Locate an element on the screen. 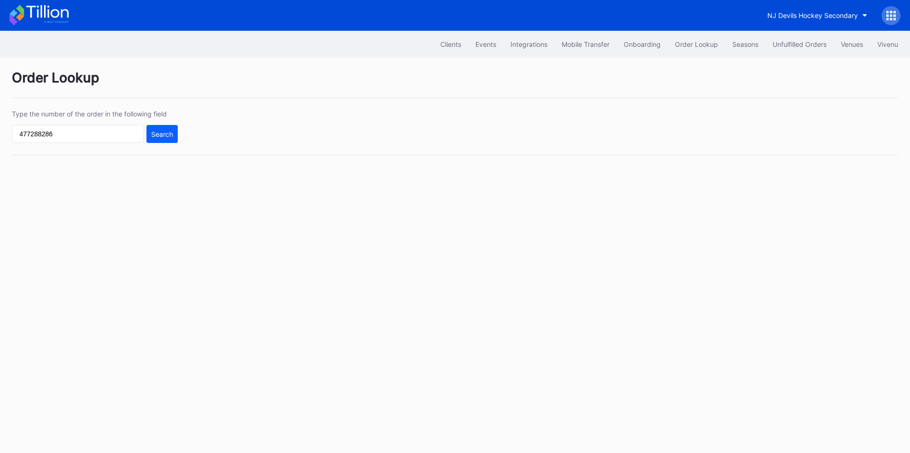  button: Order Lookup is located at coordinates (696, 44).